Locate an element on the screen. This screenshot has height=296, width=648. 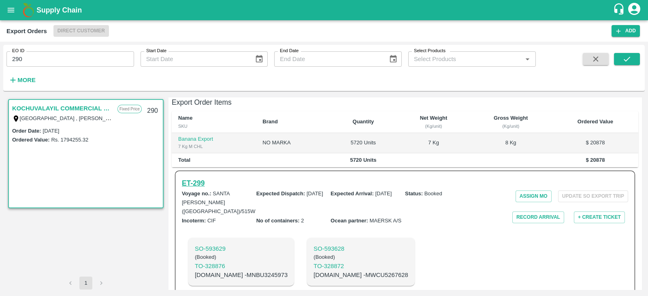
a: Supply Chain is located at coordinates (324, 10).